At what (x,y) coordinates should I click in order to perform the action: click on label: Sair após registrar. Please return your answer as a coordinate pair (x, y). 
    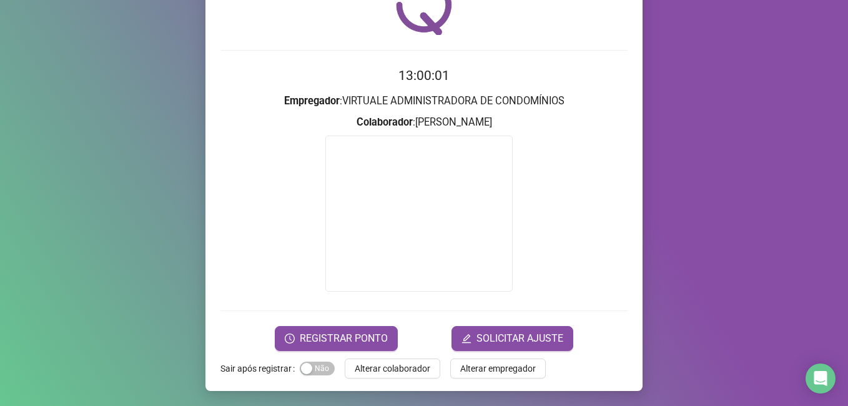
    Looking at the image, I should click on (260, 368).